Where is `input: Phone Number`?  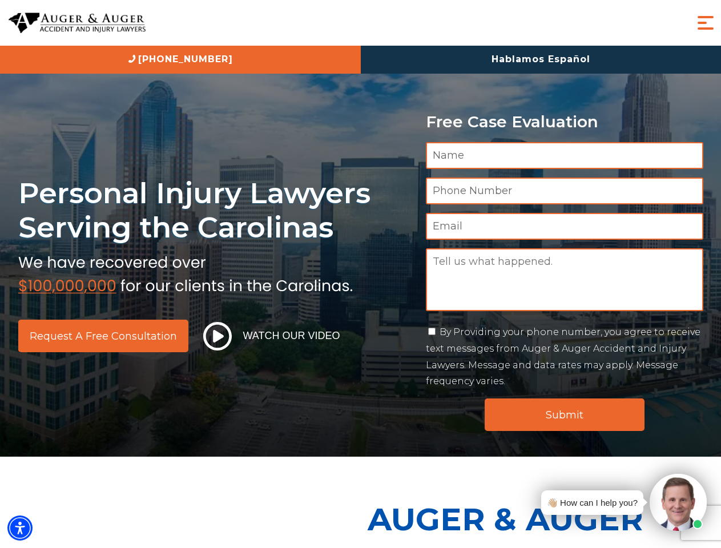 input: Phone Number is located at coordinates (565, 191).